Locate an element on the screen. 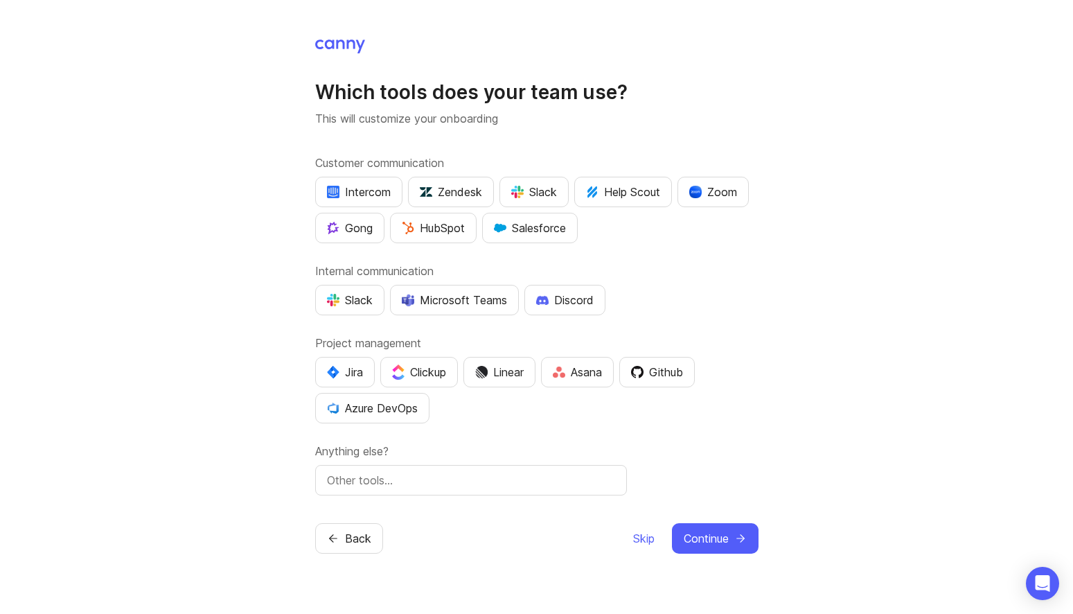 The height and width of the screenshot is (614, 1073). img: UniZRqrCPz6BHUWevMzgDJ1FW4xaGg2egd7Chm8uY0Al1hkDyjqDa8Lkk0kDEdqKkBok+T4wfoD0P0o6UMciQ8AAAAASUVORK... is located at coordinates (426, 192).